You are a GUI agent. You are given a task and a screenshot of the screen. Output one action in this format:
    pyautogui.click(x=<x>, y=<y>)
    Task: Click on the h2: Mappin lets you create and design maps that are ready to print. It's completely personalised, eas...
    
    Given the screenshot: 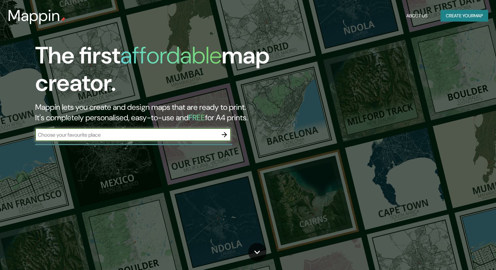 What is the action you would take?
    pyautogui.click(x=159, y=112)
    